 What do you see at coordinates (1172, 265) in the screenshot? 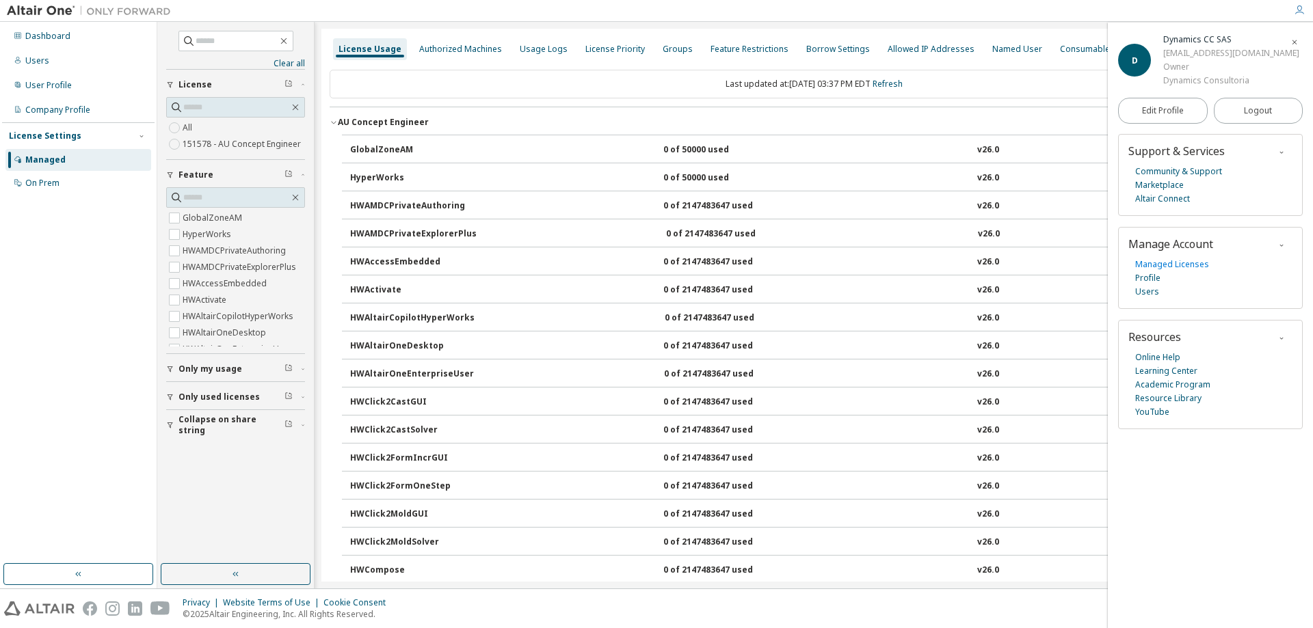
I see `a: Managed Licenses` at bounding box center [1172, 265].